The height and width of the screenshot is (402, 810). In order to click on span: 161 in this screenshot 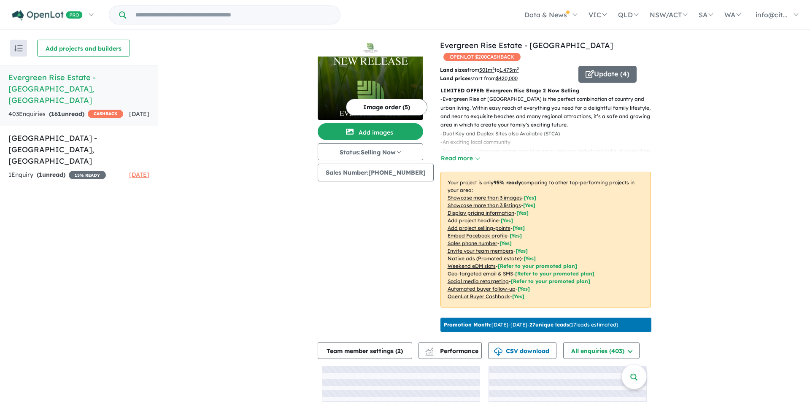, I will do `click(56, 114)`.